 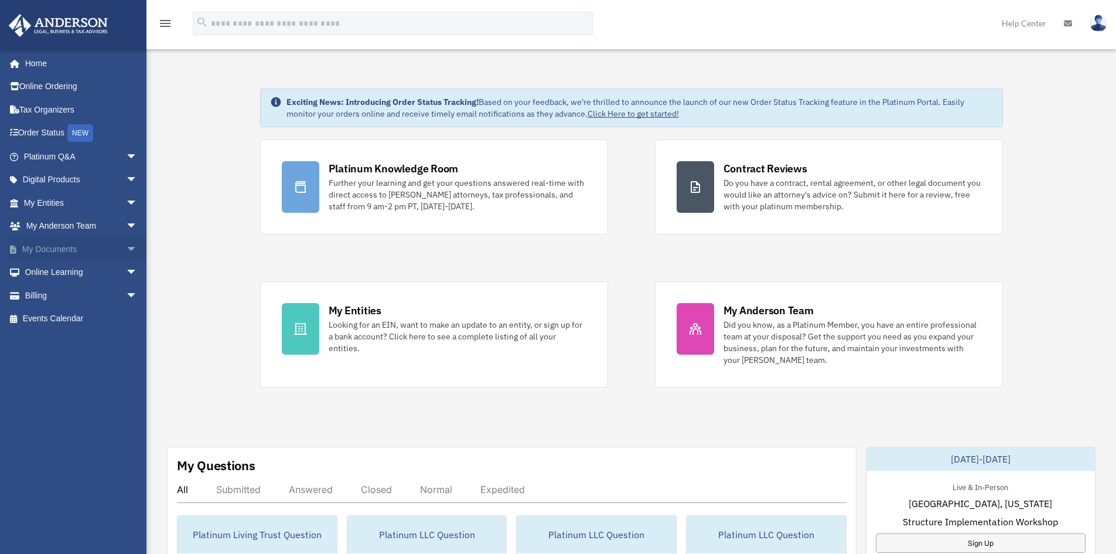 What do you see at coordinates (80, 133) in the screenshot?
I see `div: NEW` at bounding box center [80, 133].